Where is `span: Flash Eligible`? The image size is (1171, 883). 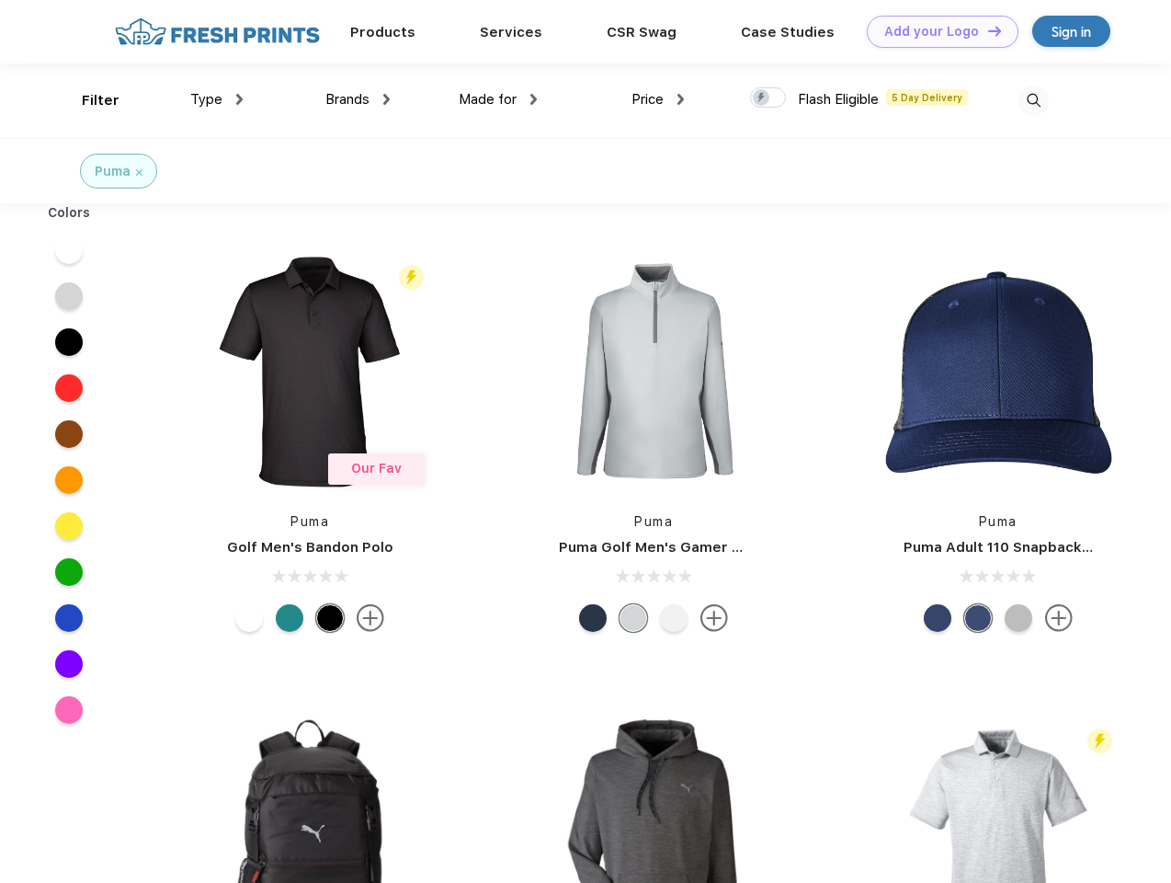
span: Flash Eligible is located at coordinates (838, 99).